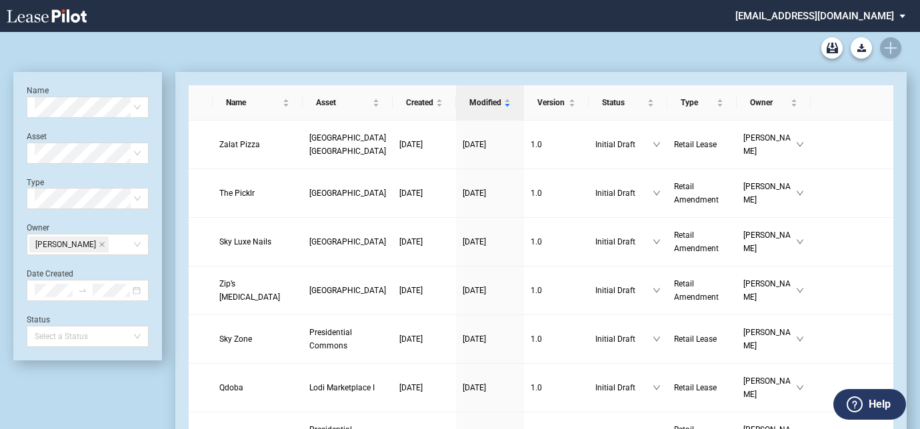  I want to click on th: Asset, so click(347, 103).